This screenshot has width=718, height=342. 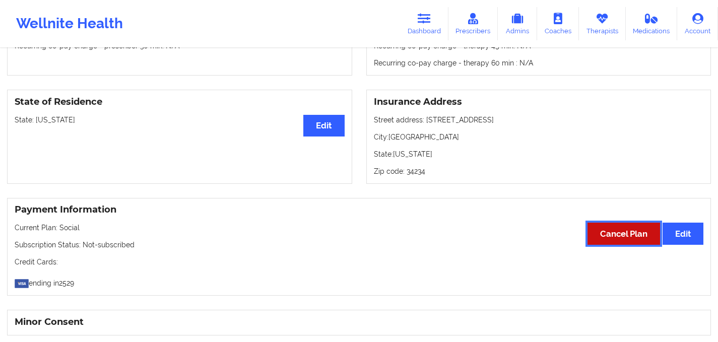 I want to click on h3: Insurance Address, so click(x=539, y=102).